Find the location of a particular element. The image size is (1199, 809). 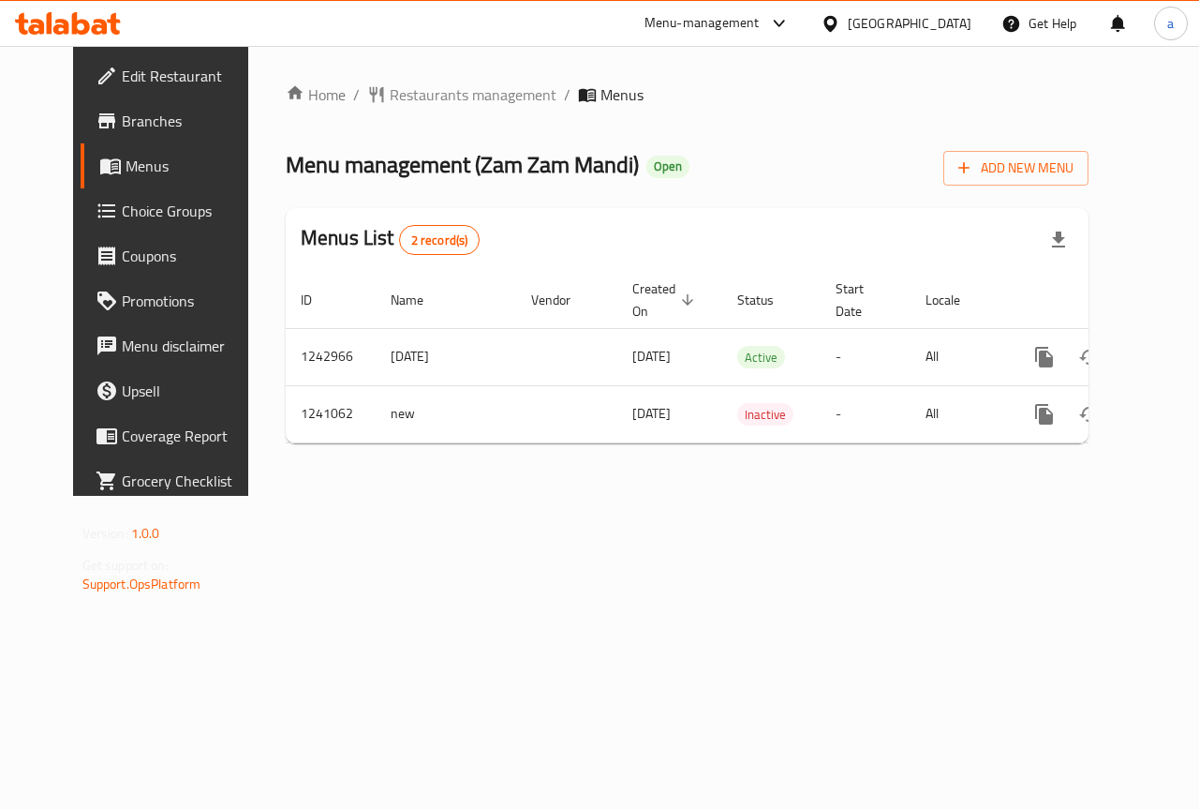

span: Name is located at coordinates (419, 300).